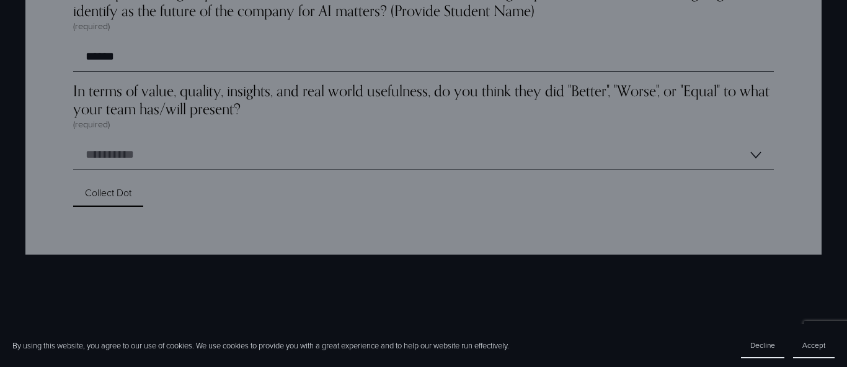 The width and height of the screenshot is (847, 367). Describe the element at coordinates (763, 344) in the screenshot. I see `span: Decline` at that location.